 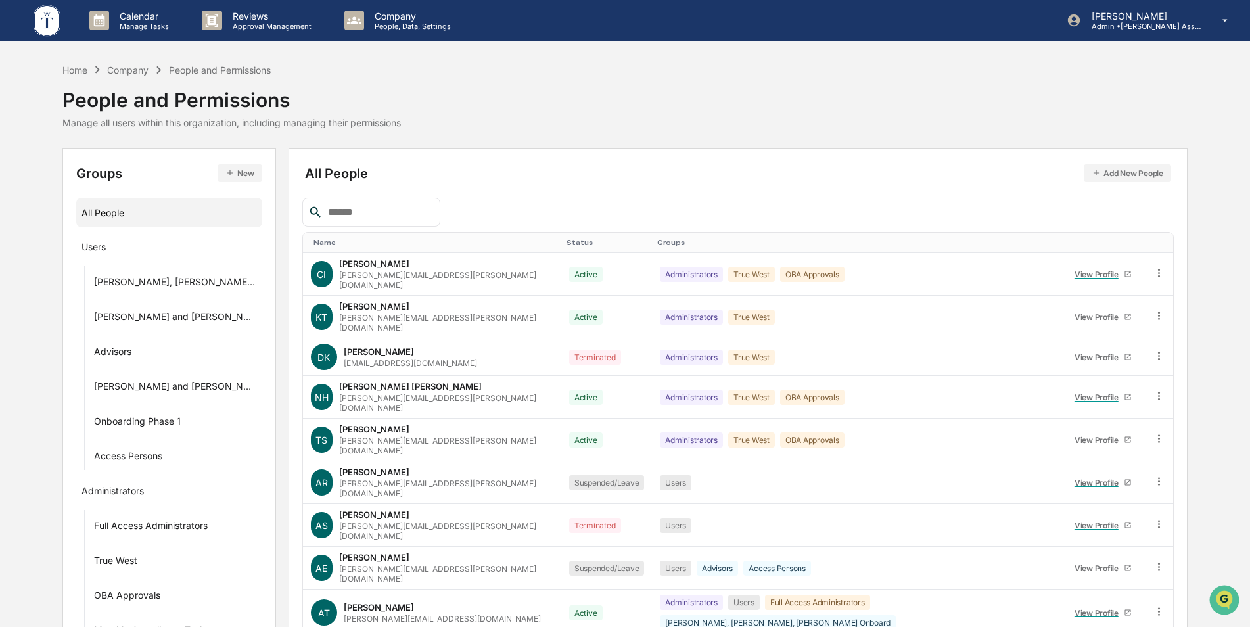 What do you see at coordinates (411, 26) in the screenshot?
I see `p: People, Data, Settings` at bounding box center [411, 26].